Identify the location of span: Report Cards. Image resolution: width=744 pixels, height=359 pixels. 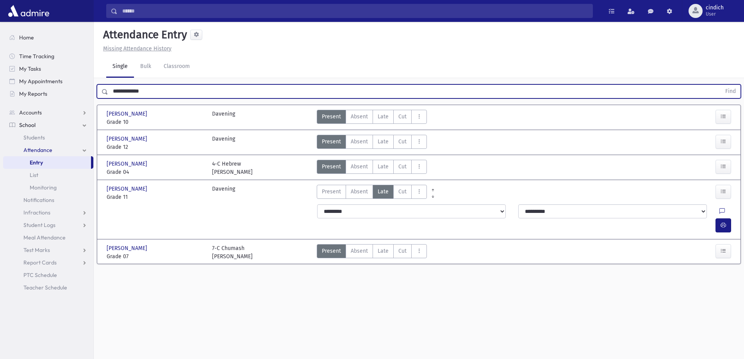
(40, 262).